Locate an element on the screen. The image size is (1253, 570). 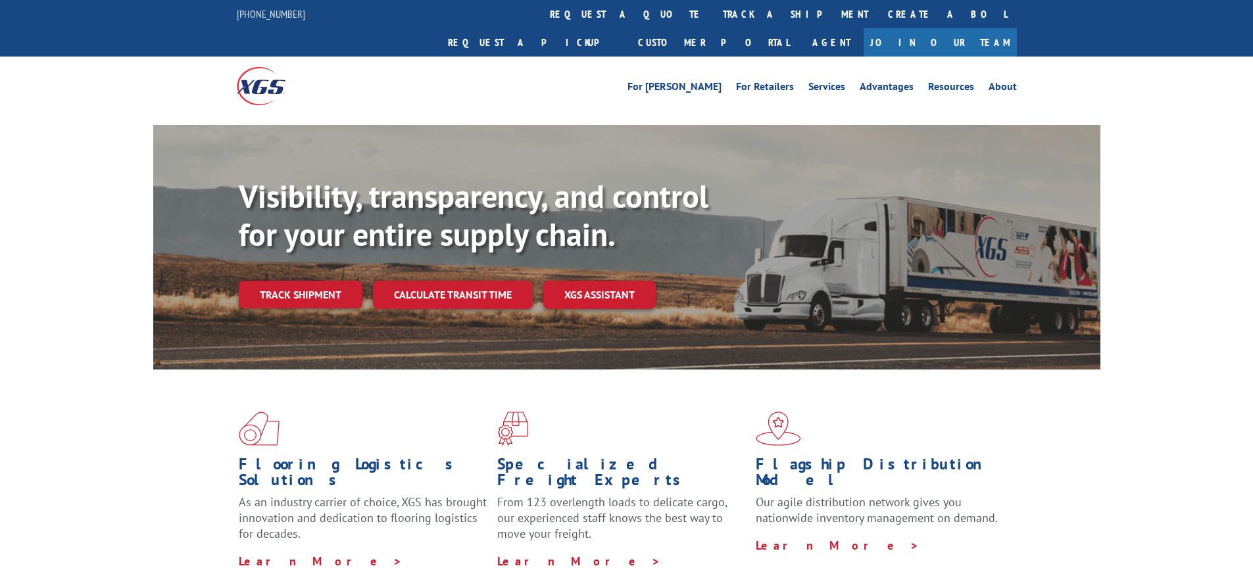
a: Services is located at coordinates (826, 89).